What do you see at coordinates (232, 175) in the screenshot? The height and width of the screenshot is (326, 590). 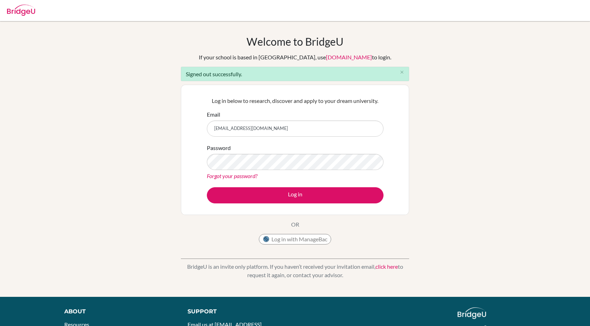 I see `a: Forgot your password?` at bounding box center [232, 175].